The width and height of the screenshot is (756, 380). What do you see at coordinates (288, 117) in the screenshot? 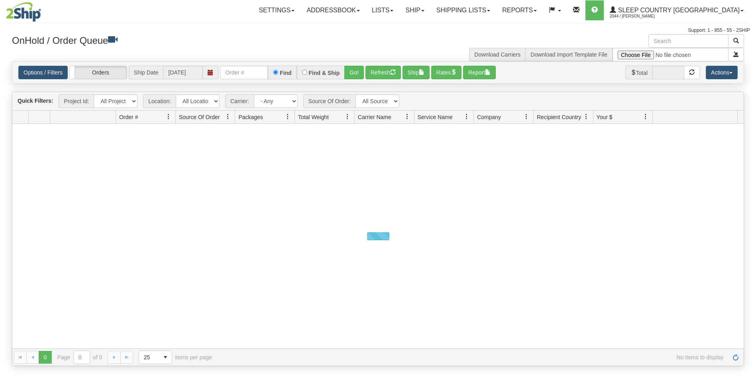
I see `a: Packages filter column settings` at bounding box center [288, 117].